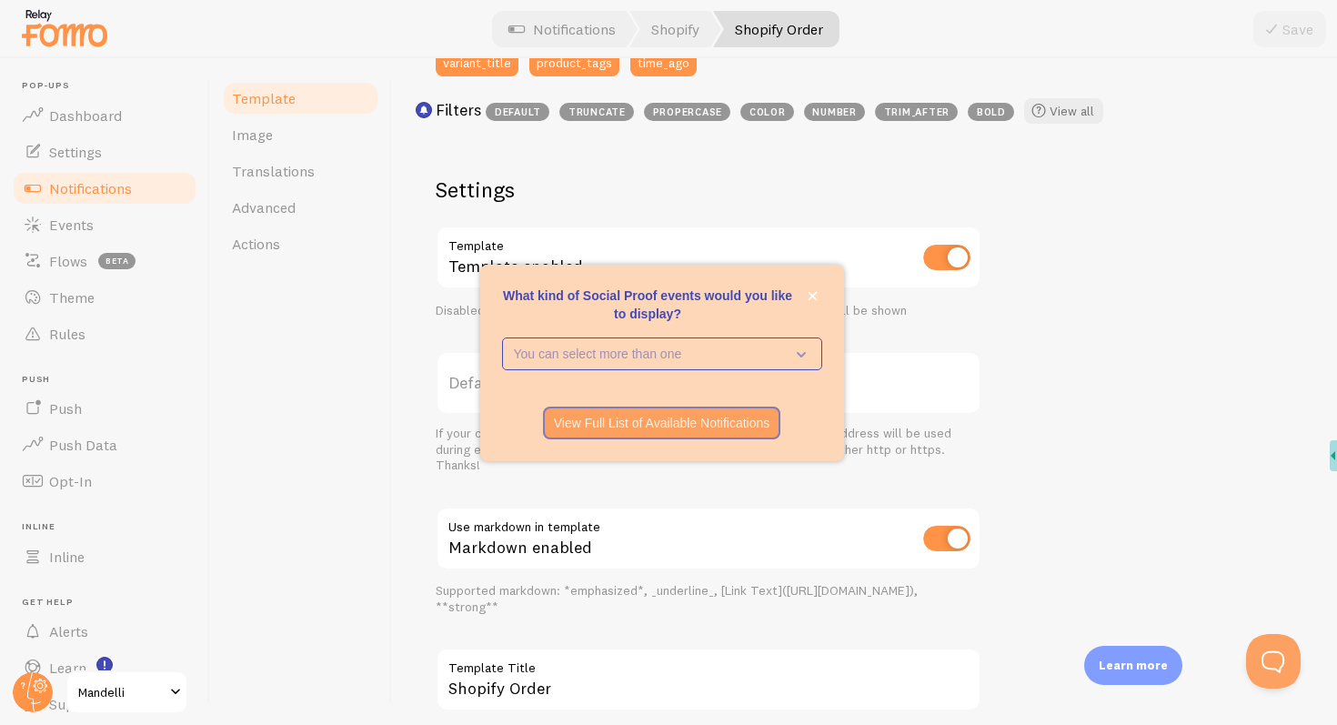 Image resolution: width=1337 pixels, height=725 pixels. I want to click on span: Image, so click(252, 135).